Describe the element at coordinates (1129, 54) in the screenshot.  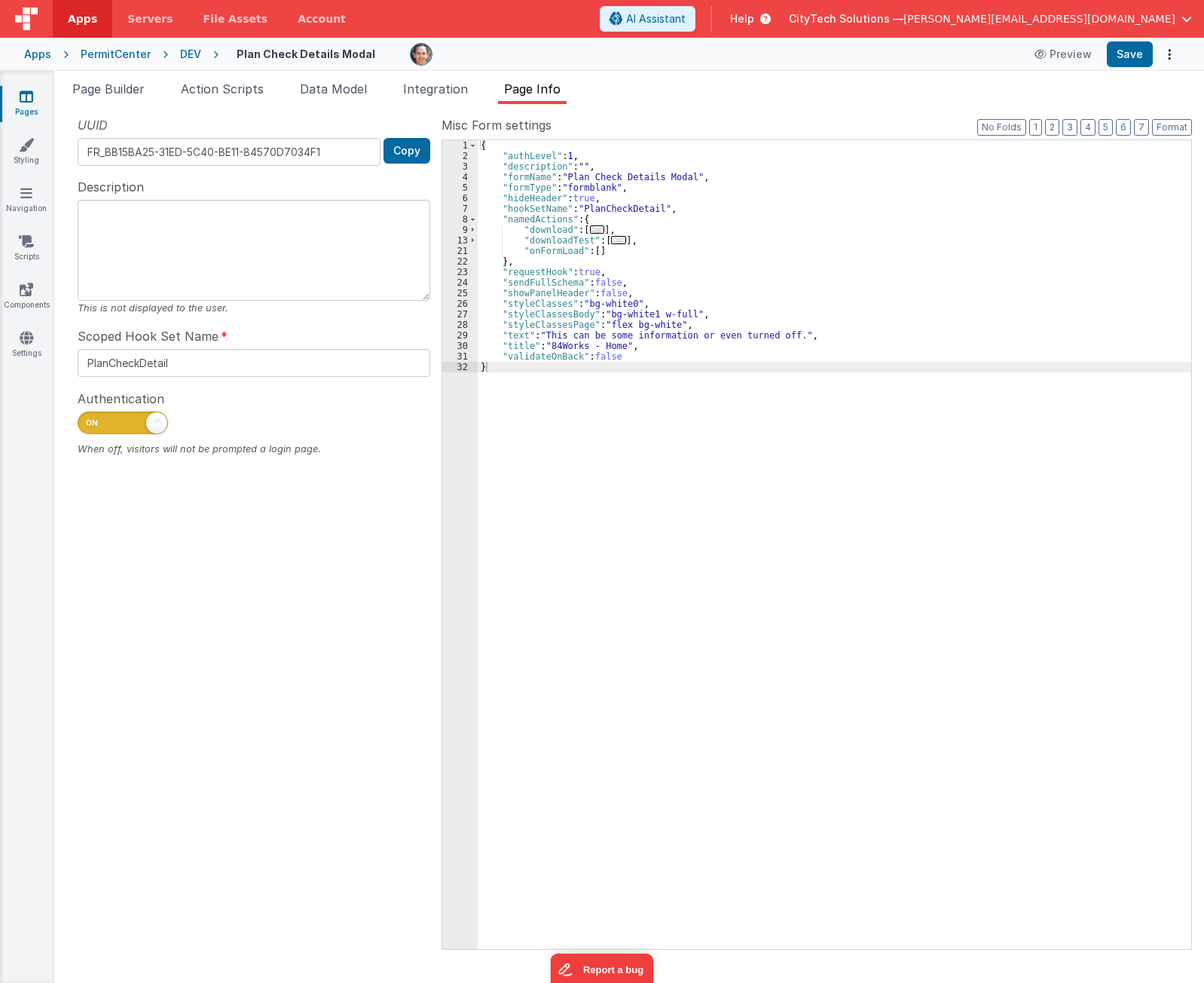
I see `button: Save` at that location.